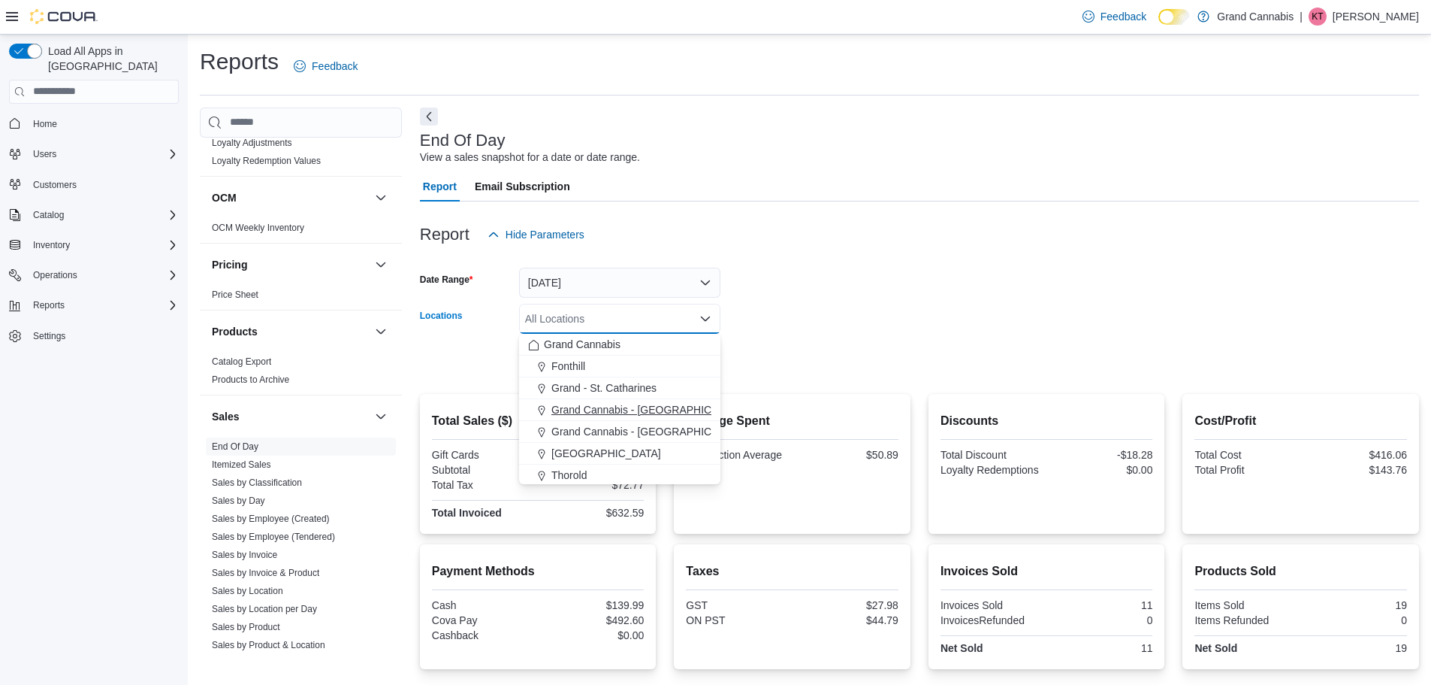  What do you see at coordinates (270, 518) in the screenshot?
I see `span: Sales by Employee (Created)` at bounding box center [270, 518].